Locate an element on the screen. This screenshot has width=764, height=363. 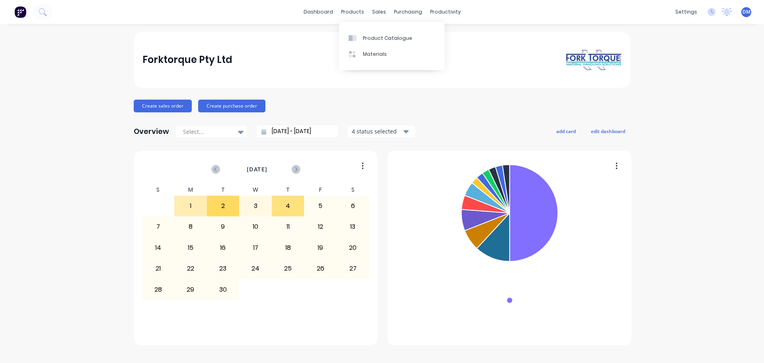
div: 16 is located at coordinates (223, 248).